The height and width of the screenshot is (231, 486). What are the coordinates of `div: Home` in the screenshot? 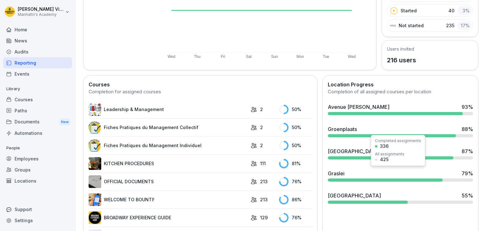 It's located at (38, 29).